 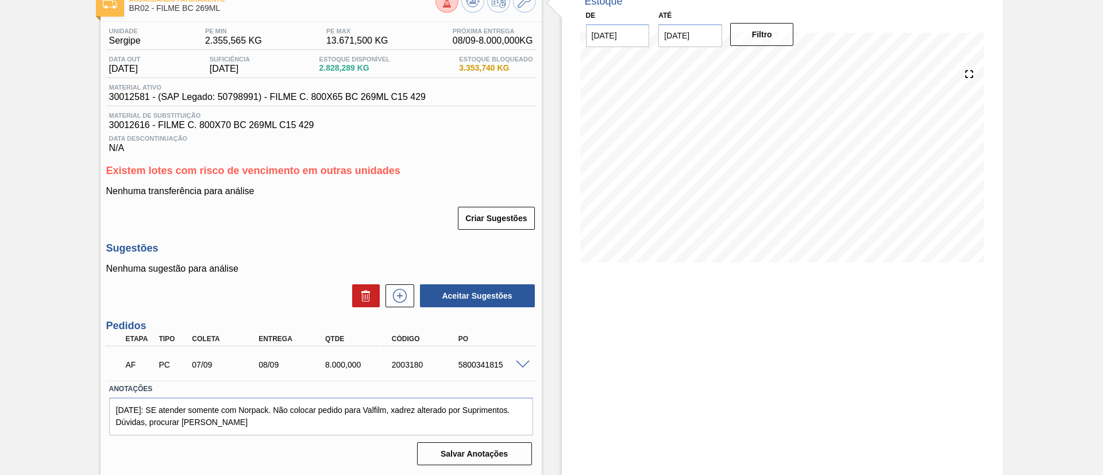 What do you see at coordinates (140, 365) in the screenshot?
I see `div: Aguardando Faturamento` at bounding box center [140, 365].